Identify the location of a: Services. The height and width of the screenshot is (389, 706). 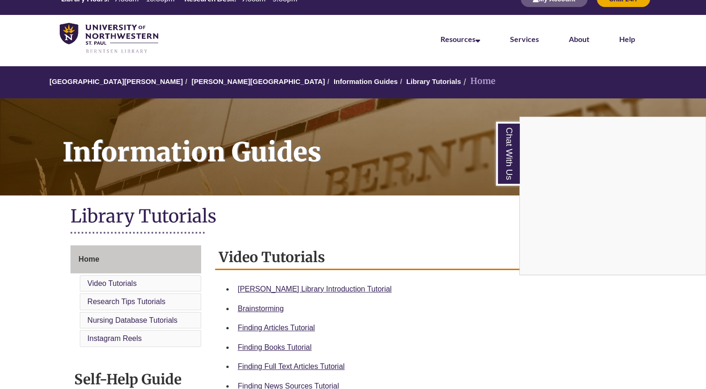
(525, 39).